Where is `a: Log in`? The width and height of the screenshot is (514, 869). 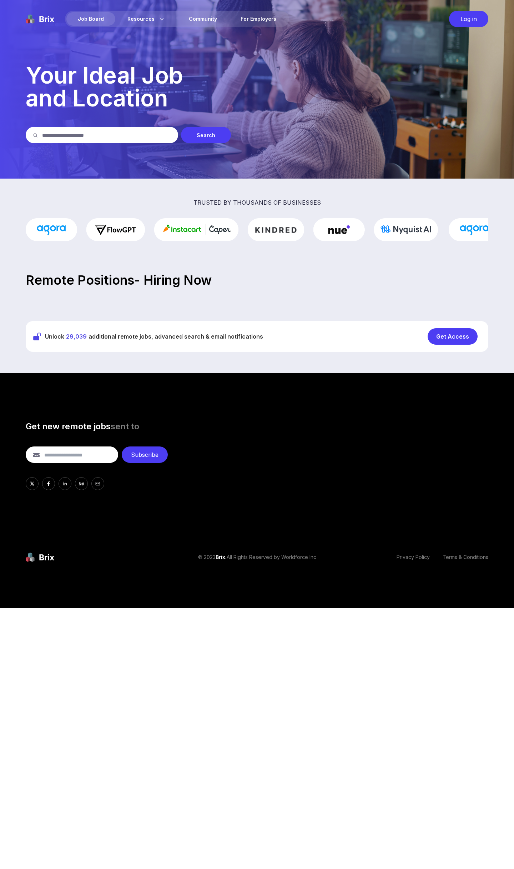
a: Log in is located at coordinates (467, 19).